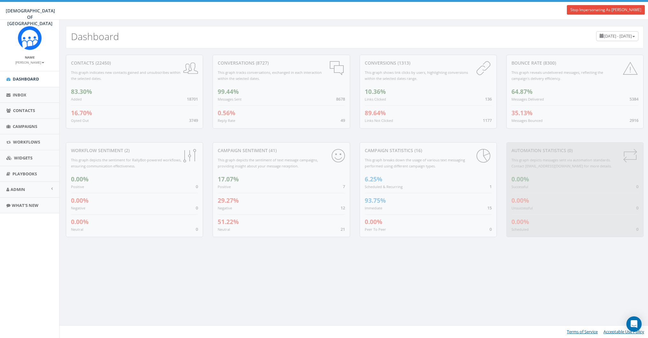  What do you see at coordinates (343, 229) in the screenshot?
I see `span: 21` at bounding box center [343, 229].